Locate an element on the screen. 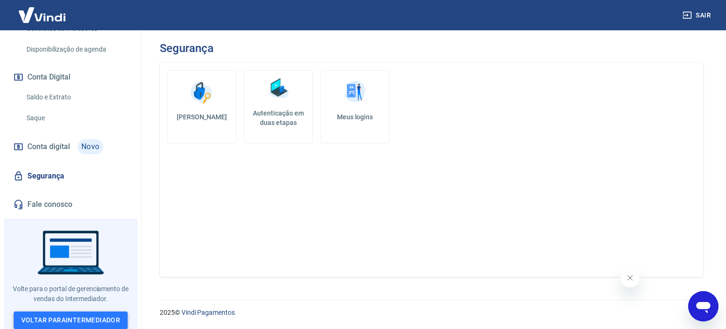  p: 2025 © is located at coordinates (432, 312).